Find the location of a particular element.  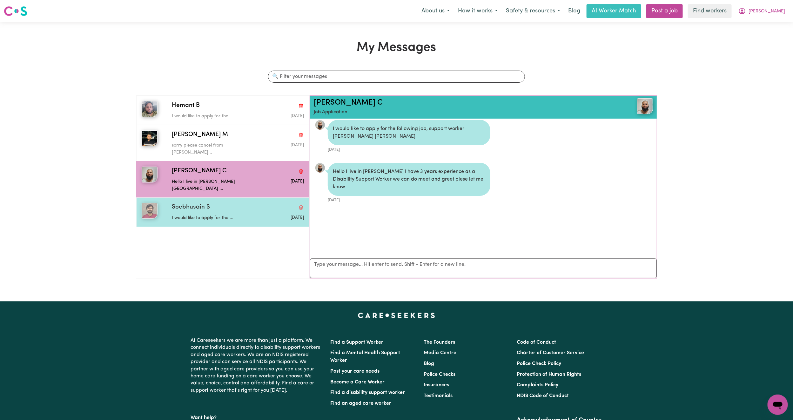

h1: My Messages is located at coordinates (396, 48).